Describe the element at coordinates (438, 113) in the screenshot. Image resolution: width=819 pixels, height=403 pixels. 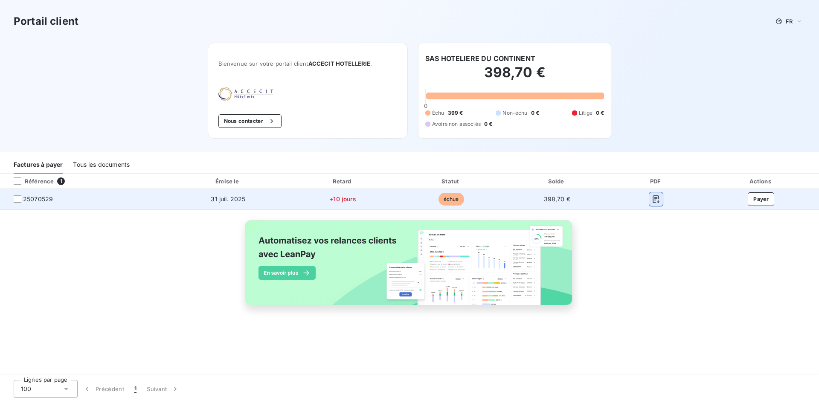
I see `span: Échu` at that location.